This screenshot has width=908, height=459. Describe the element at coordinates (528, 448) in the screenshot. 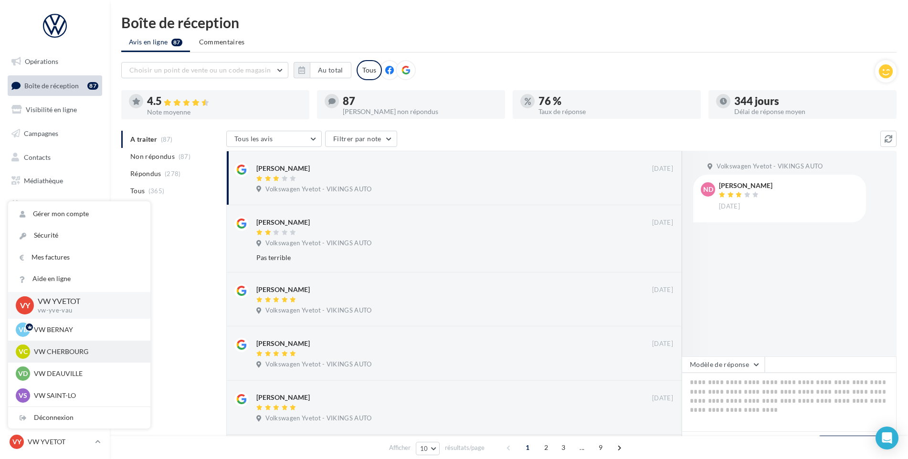

I see `span: 1` at that location.